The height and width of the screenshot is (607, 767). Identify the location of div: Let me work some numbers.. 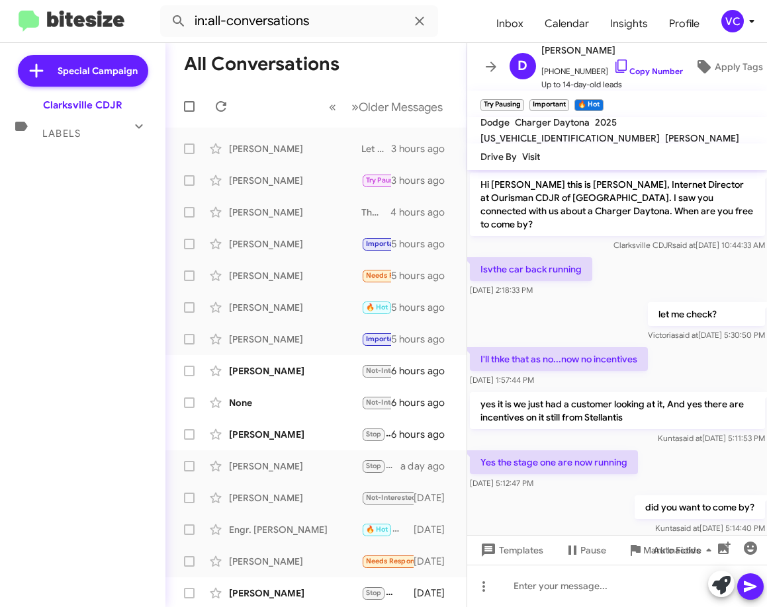
(376, 149).